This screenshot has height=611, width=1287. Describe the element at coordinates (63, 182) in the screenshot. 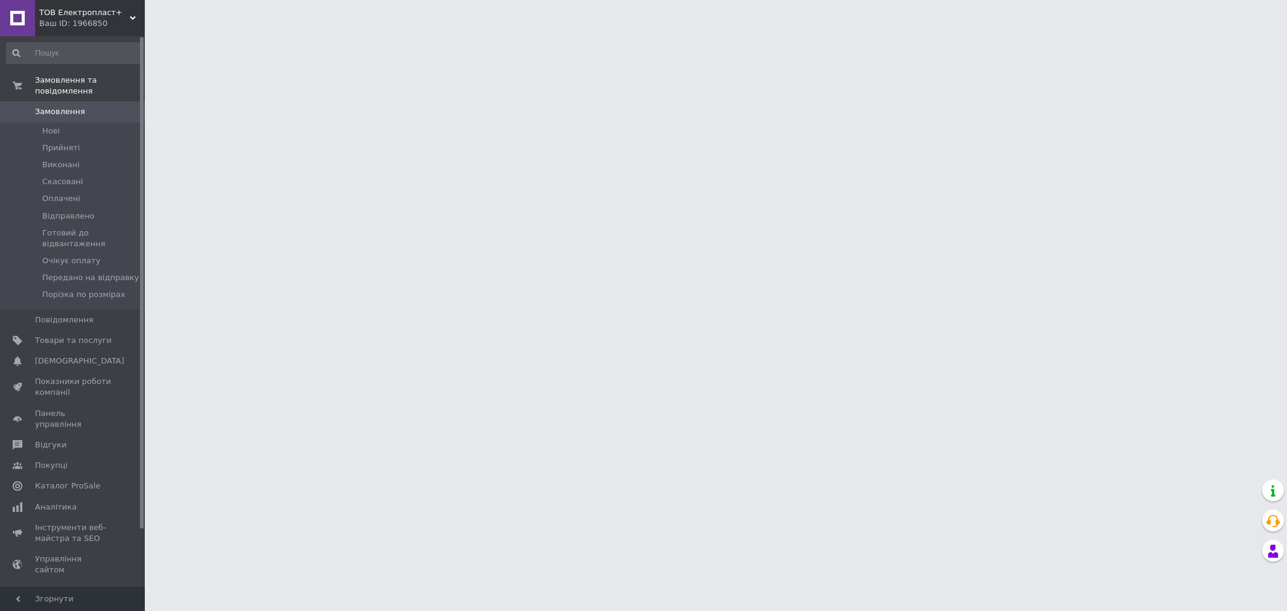

I see `span: Скасовані` at that location.